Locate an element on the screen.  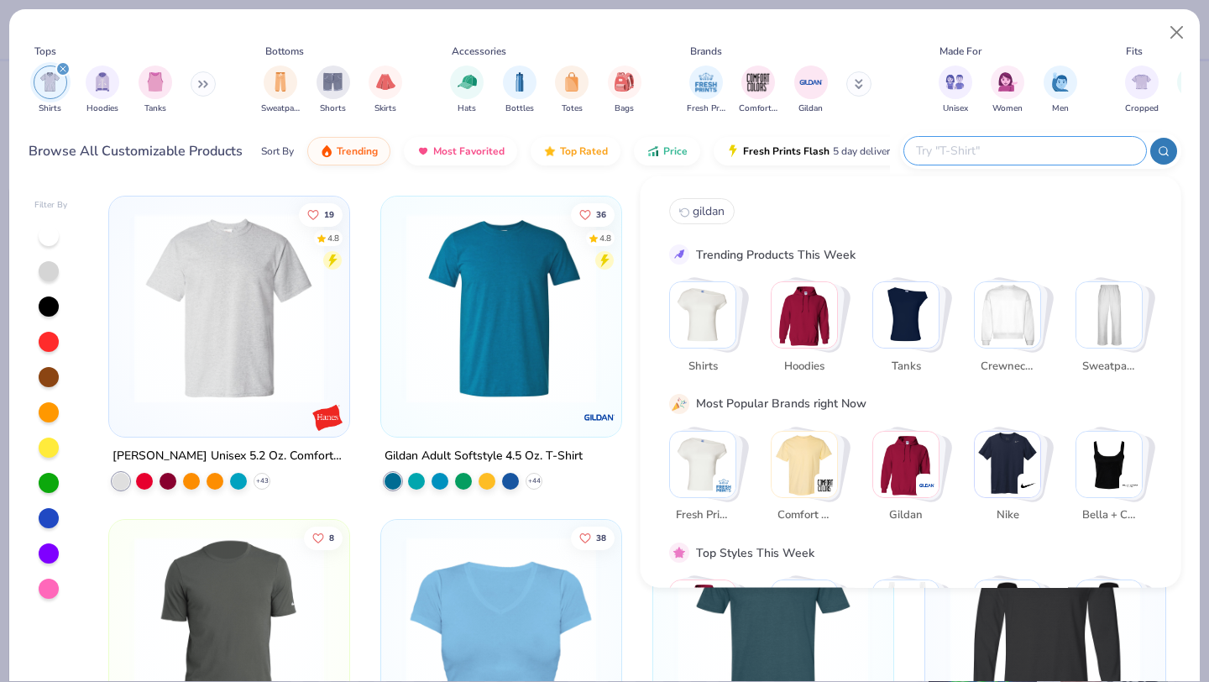
span: 5 day delivery is located at coordinates (864, 151).